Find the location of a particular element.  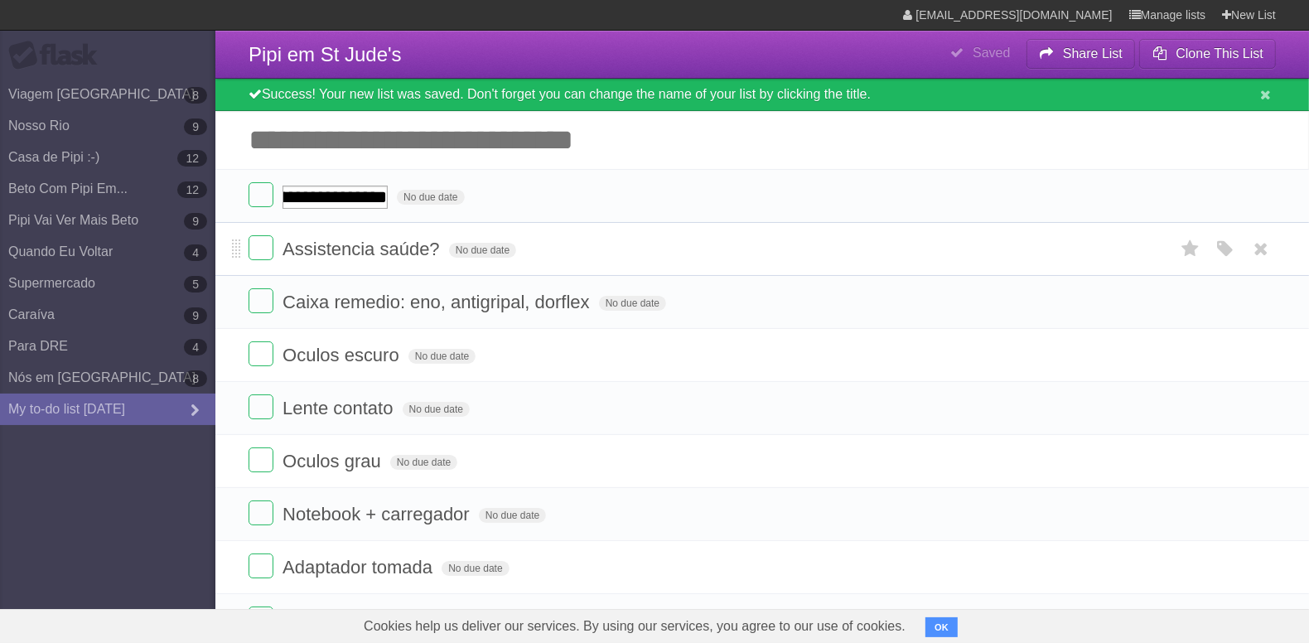

b: Share List is located at coordinates (1093, 53).